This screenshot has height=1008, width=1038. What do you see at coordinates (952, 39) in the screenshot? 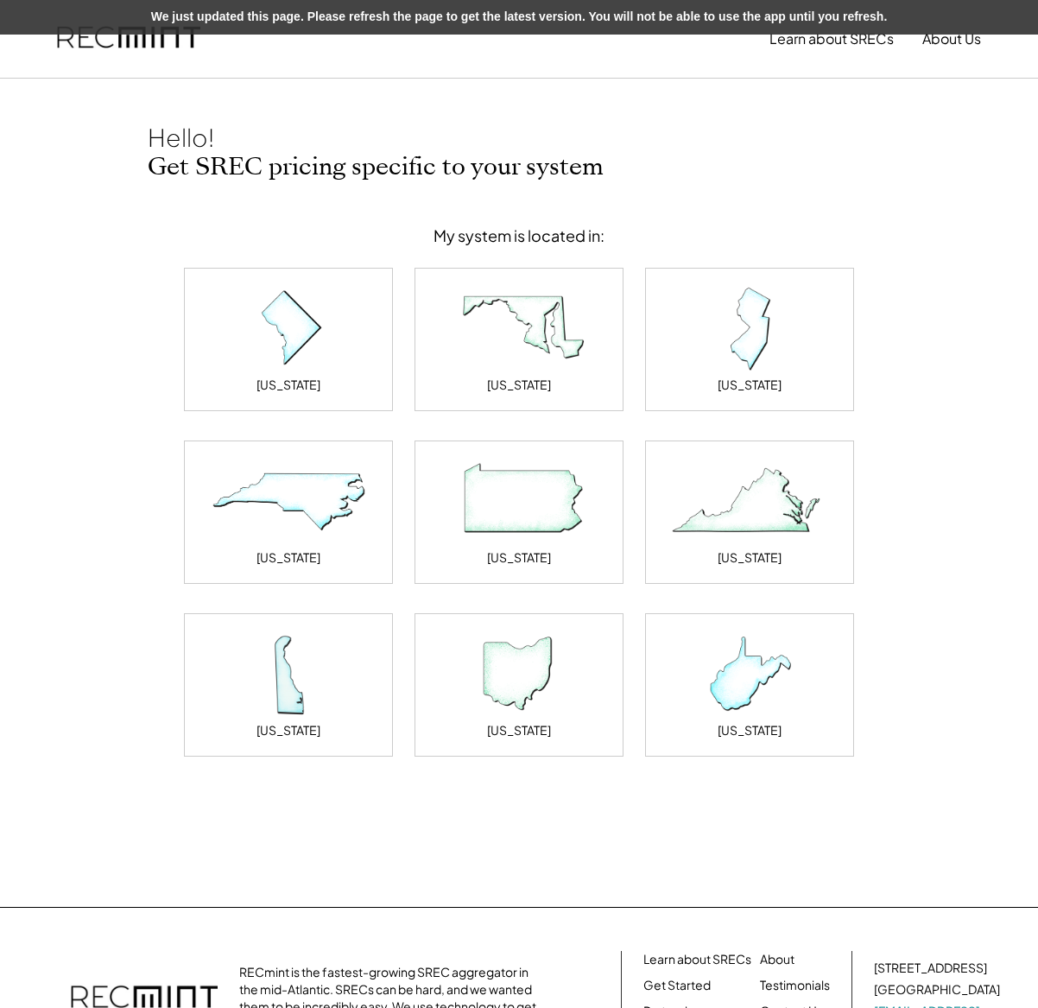
I see `button: About Us` at bounding box center [952, 39].